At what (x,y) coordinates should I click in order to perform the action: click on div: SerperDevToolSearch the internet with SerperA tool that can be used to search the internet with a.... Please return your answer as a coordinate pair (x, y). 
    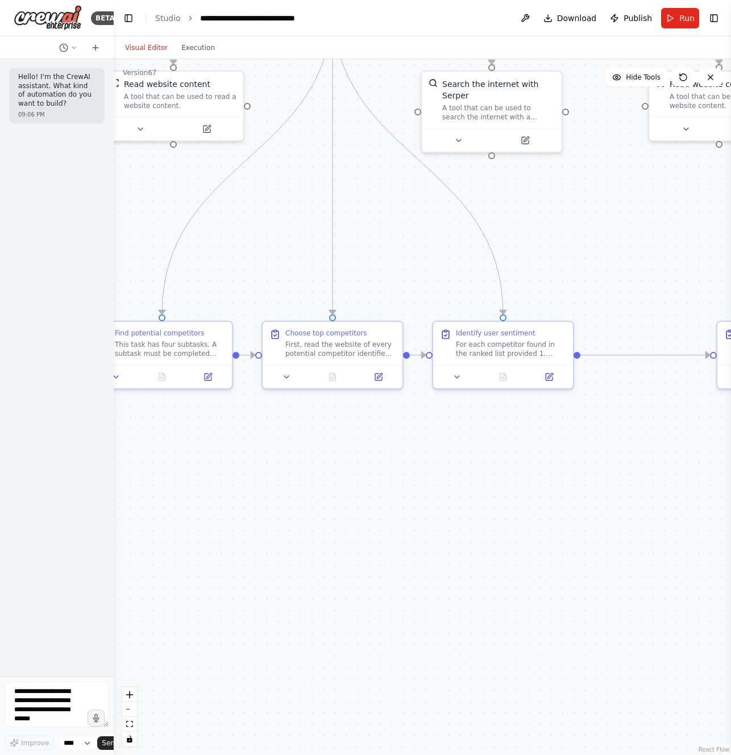
    Looking at the image, I should click on (492, 111).